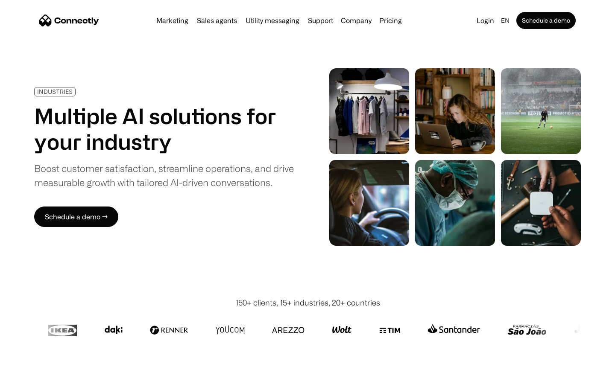  What do you see at coordinates (217, 20) in the screenshot?
I see `a: Sales agents` at bounding box center [217, 20].